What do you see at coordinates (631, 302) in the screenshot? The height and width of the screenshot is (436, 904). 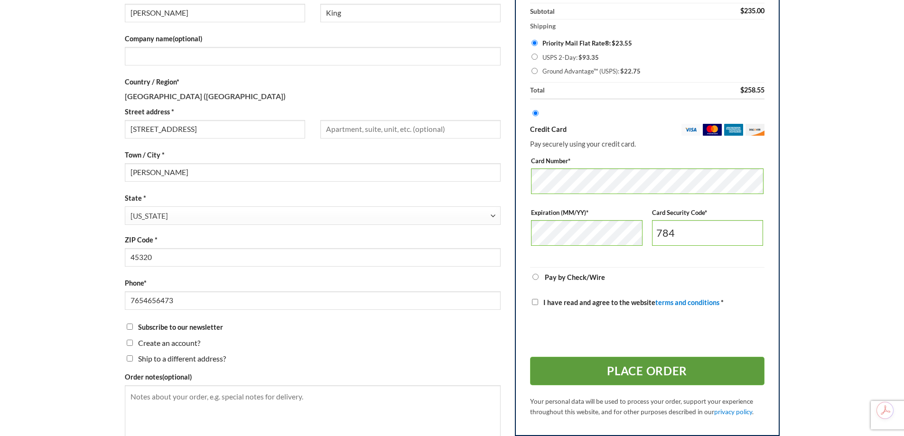 I see `span: I have read and agree to the website` at bounding box center [631, 302].